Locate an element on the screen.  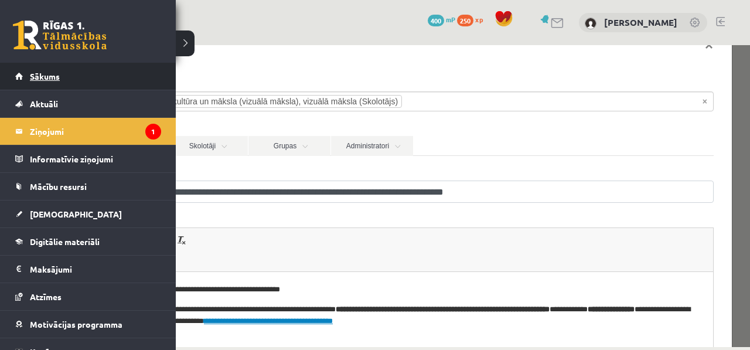
a: Ziņojumi1 is located at coordinates (88, 131).